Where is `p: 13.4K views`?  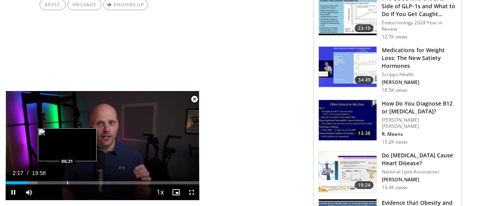 p: 13.4K views is located at coordinates (395, 187).